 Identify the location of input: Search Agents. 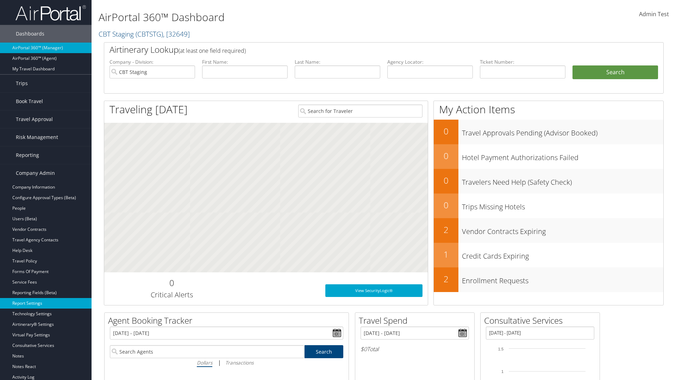
(207, 352).